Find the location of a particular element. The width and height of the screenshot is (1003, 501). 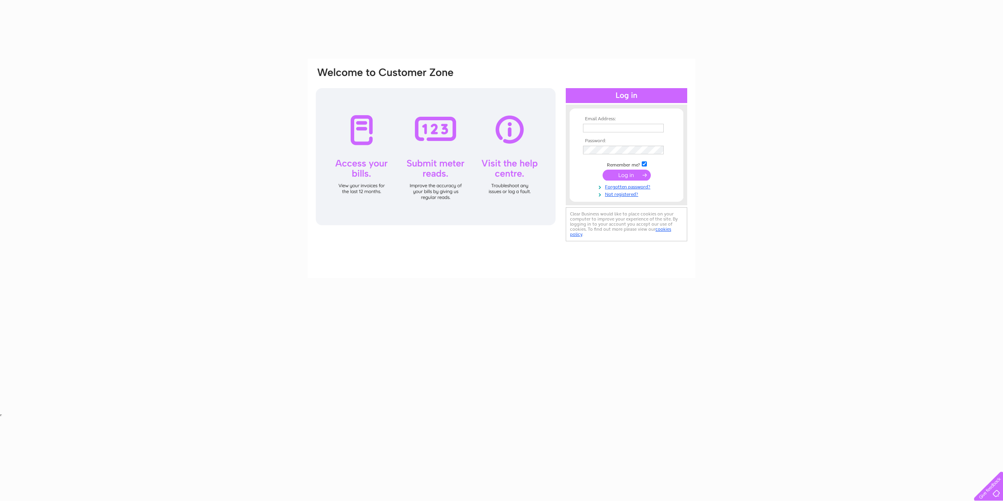

div: Clear Business would like to place cookies on your computer to improve your experience of the sit... is located at coordinates (626, 224).